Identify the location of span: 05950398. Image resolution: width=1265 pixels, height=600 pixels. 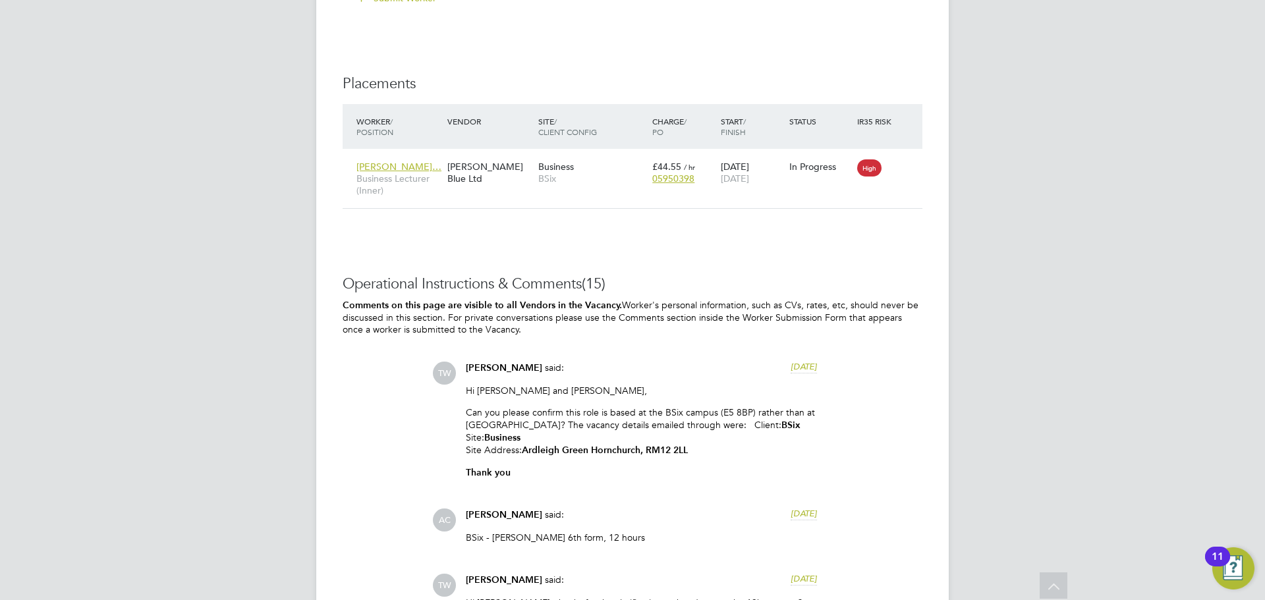
(673, 179).